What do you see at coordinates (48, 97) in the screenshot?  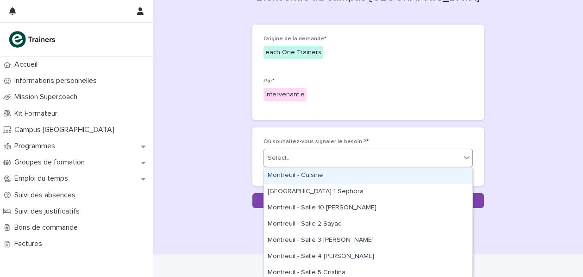 I see `p: Mission Supercoach` at bounding box center [48, 97].